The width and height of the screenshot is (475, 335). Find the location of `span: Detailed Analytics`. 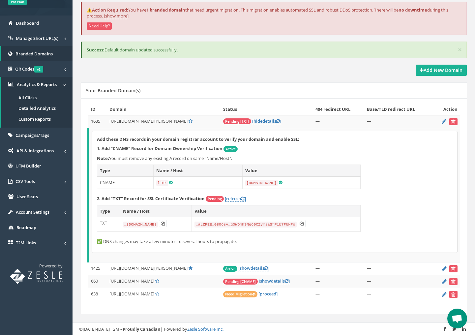

span: Detailed Analytics is located at coordinates (37, 108).